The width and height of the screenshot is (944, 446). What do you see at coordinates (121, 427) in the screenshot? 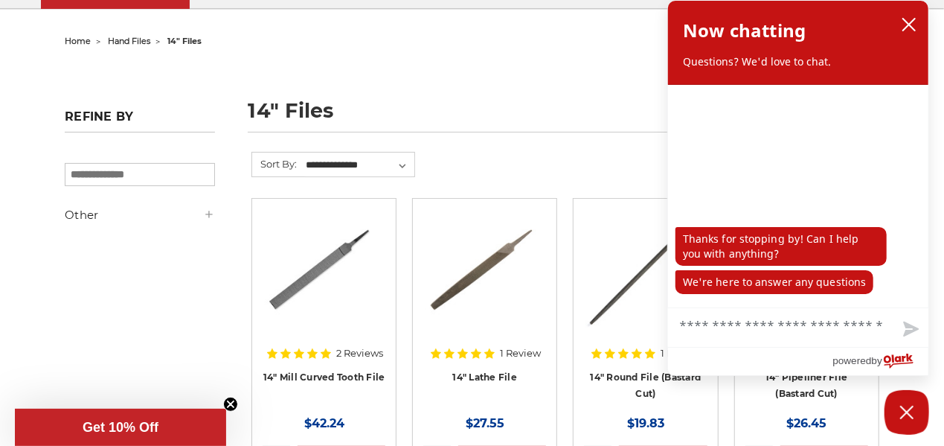
I see `span: Get 10% Off` at bounding box center [121, 427].